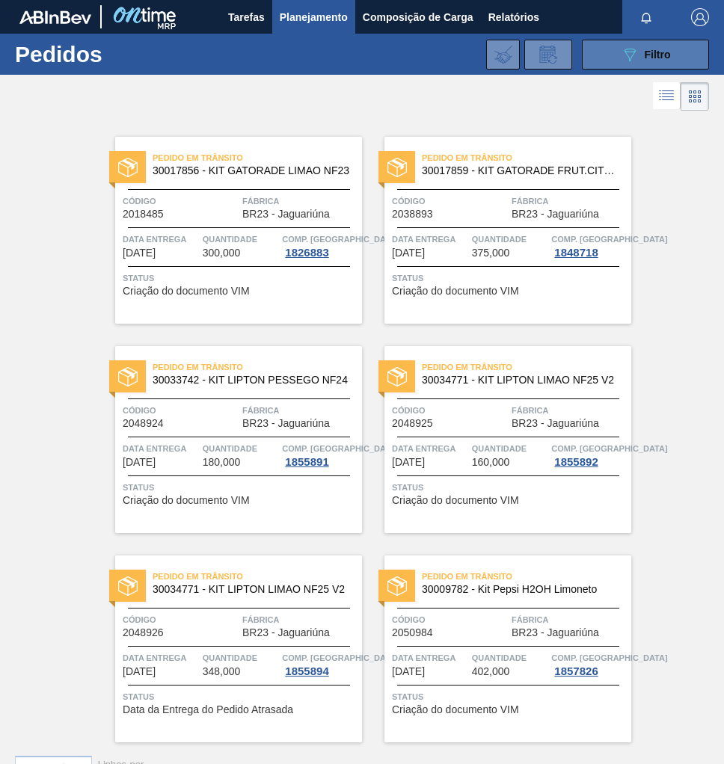  What do you see at coordinates (221, 672) in the screenshot?
I see `span: 348,000` at bounding box center [221, 672].